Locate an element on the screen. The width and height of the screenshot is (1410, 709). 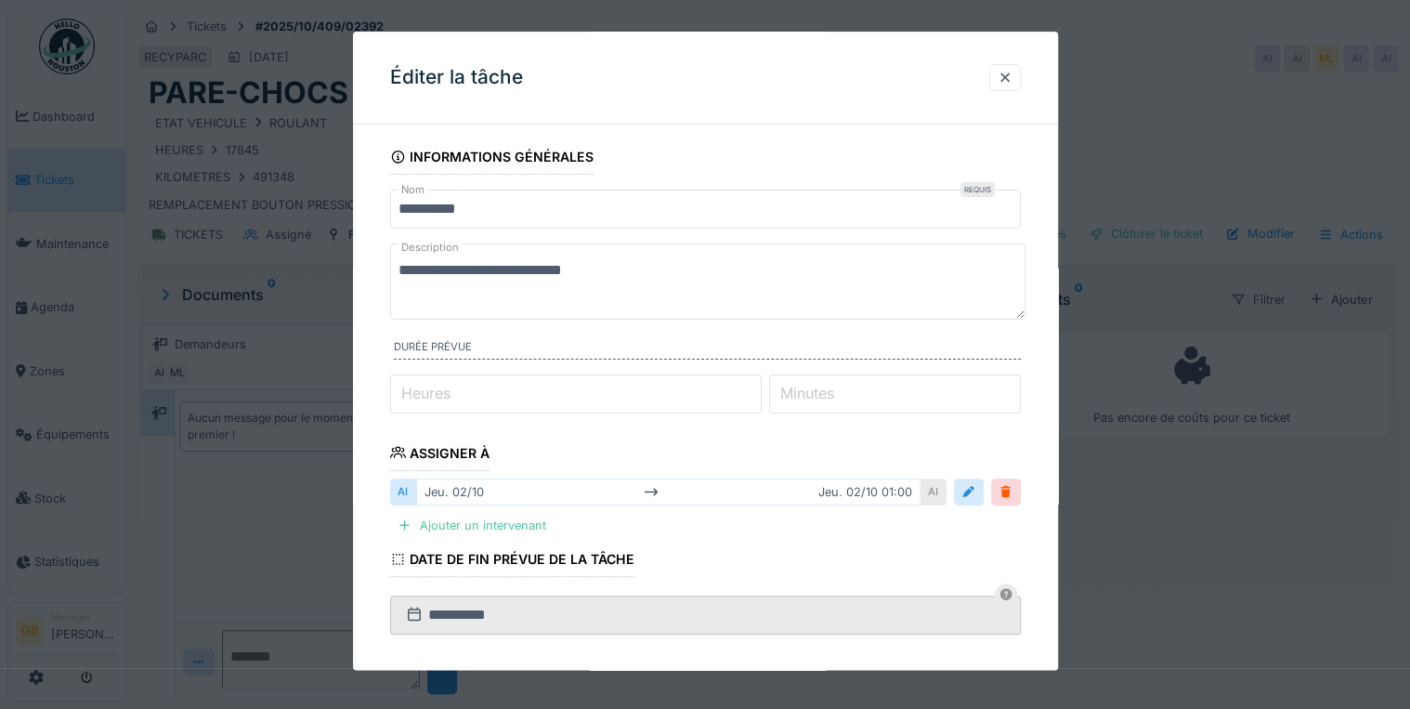
div: Date de fin prévue de la tâche is located at coordinates (513, 561).